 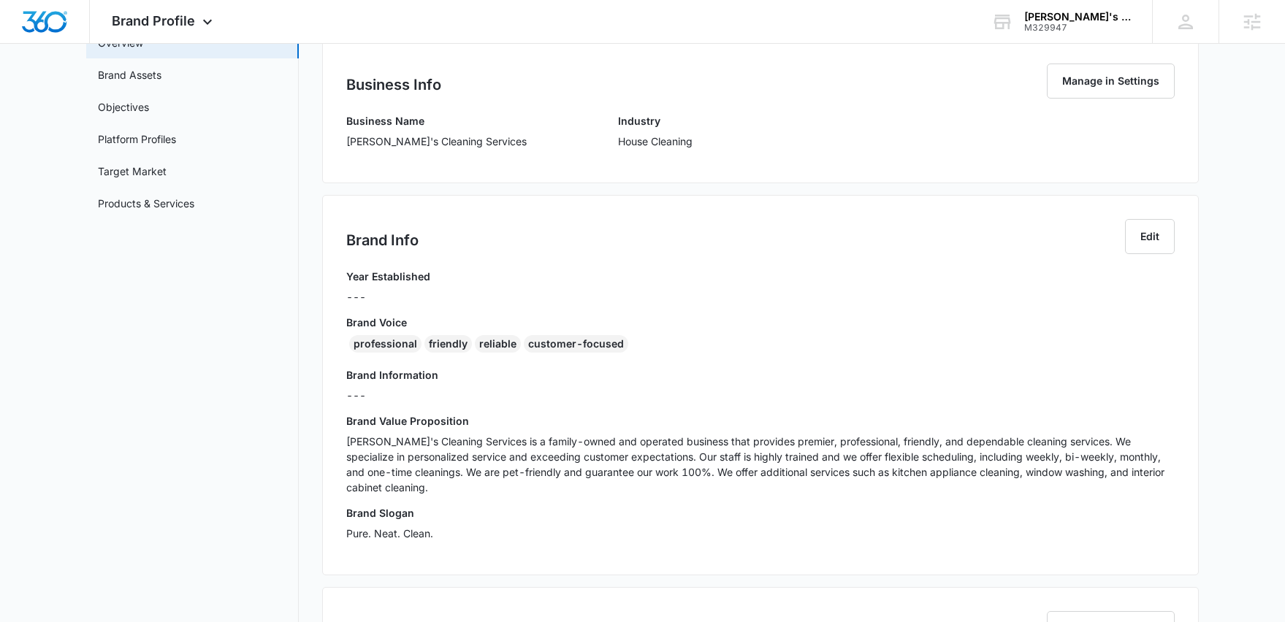 What do you see at coordinates (45, 91) in the screenshot?
I see `img: tab_domain_overview_orange.svg` at bounding box center [45, 91].